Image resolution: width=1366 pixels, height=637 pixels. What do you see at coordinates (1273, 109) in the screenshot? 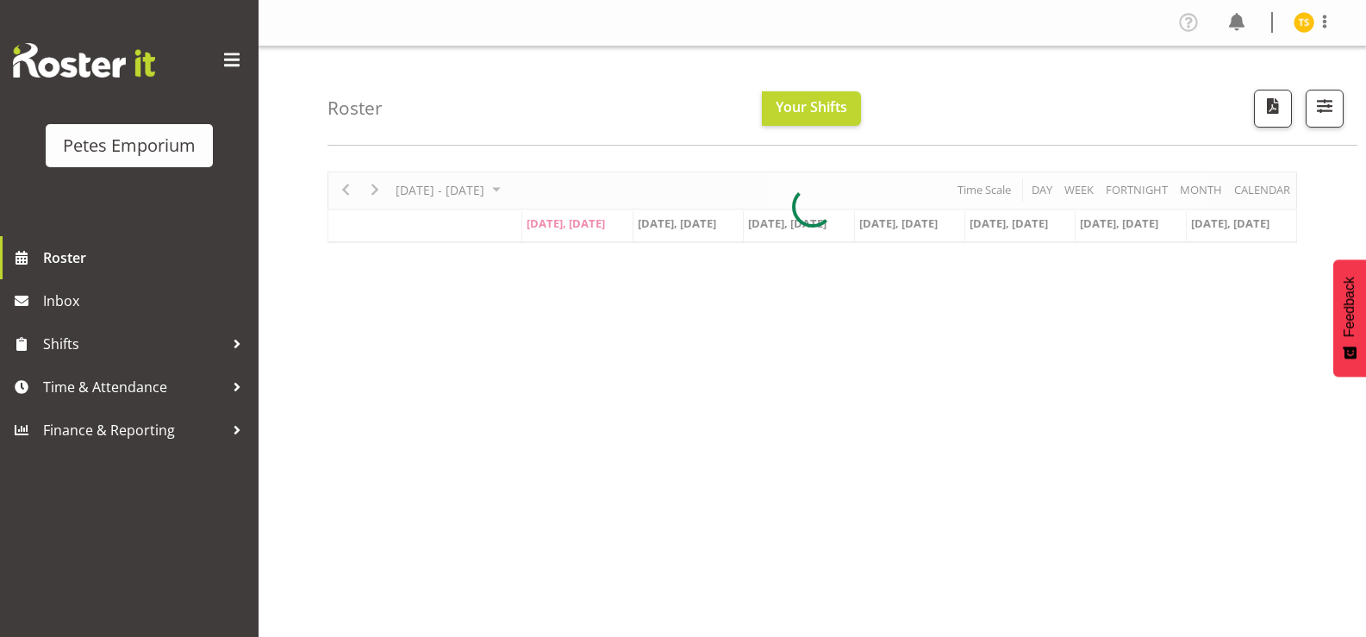
I see `button: Download a PDF of the roster according to the set date range.` at bounding box center [1273, 109].